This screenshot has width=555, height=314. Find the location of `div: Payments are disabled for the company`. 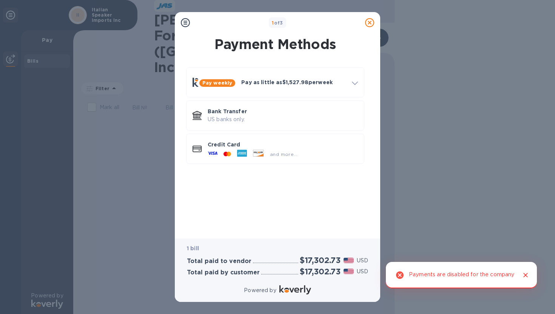

div: Payments are disabled for the company is located at coordinates (462, 275).